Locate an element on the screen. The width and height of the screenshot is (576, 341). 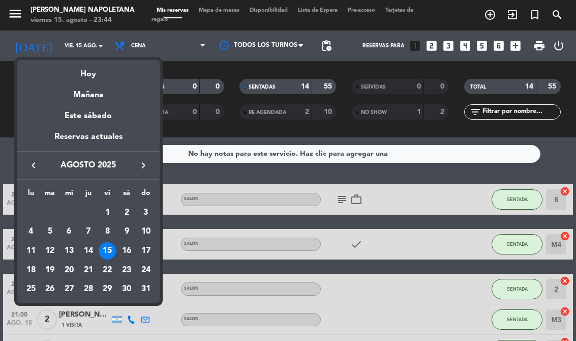
td: 29 de agosto de 2025 is located at coordinates (107, 289).